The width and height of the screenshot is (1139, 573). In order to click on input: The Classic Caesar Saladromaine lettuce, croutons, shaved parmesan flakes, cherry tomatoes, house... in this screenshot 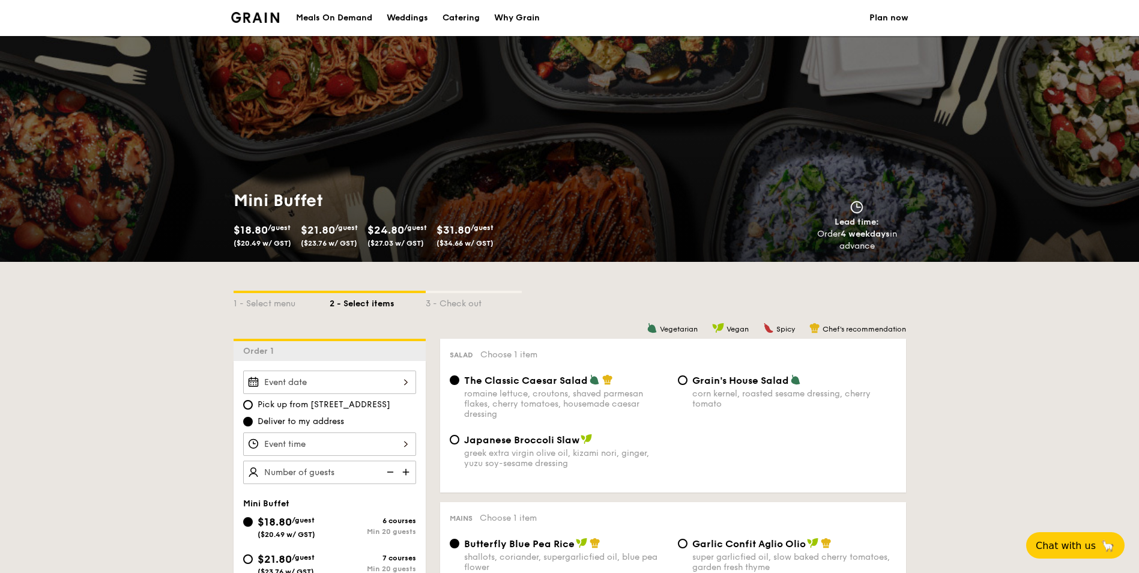, I will do `click(455, 380)`.